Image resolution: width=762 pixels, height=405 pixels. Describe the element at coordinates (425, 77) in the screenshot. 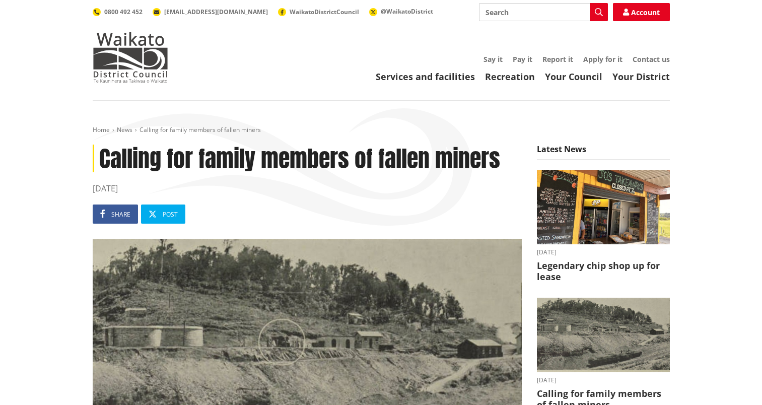

I see `a: Services and facilities` at that location.